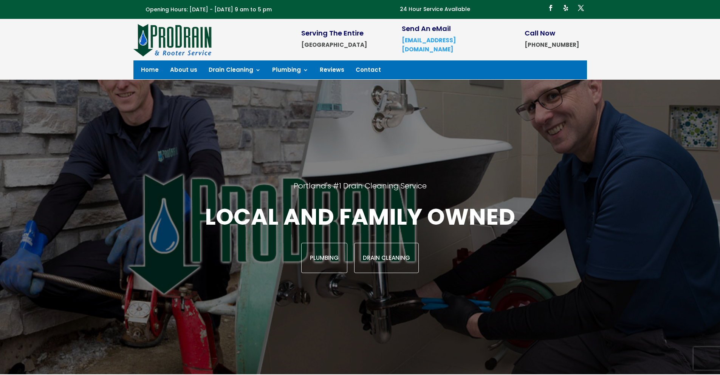  Describe the element at coordinates (566, 8) in the screenshot. I see `a: Follow on Yelp` at that location.